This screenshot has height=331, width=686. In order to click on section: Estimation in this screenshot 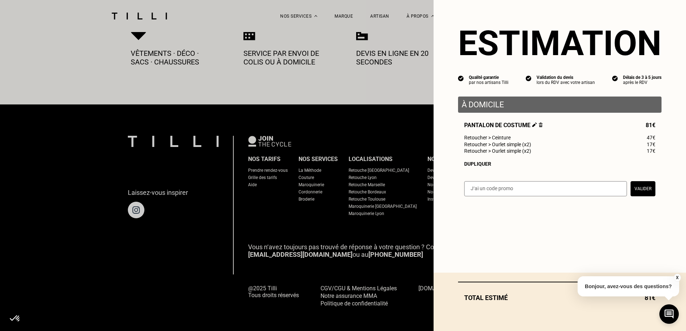, I will do `click(559, 43)`.